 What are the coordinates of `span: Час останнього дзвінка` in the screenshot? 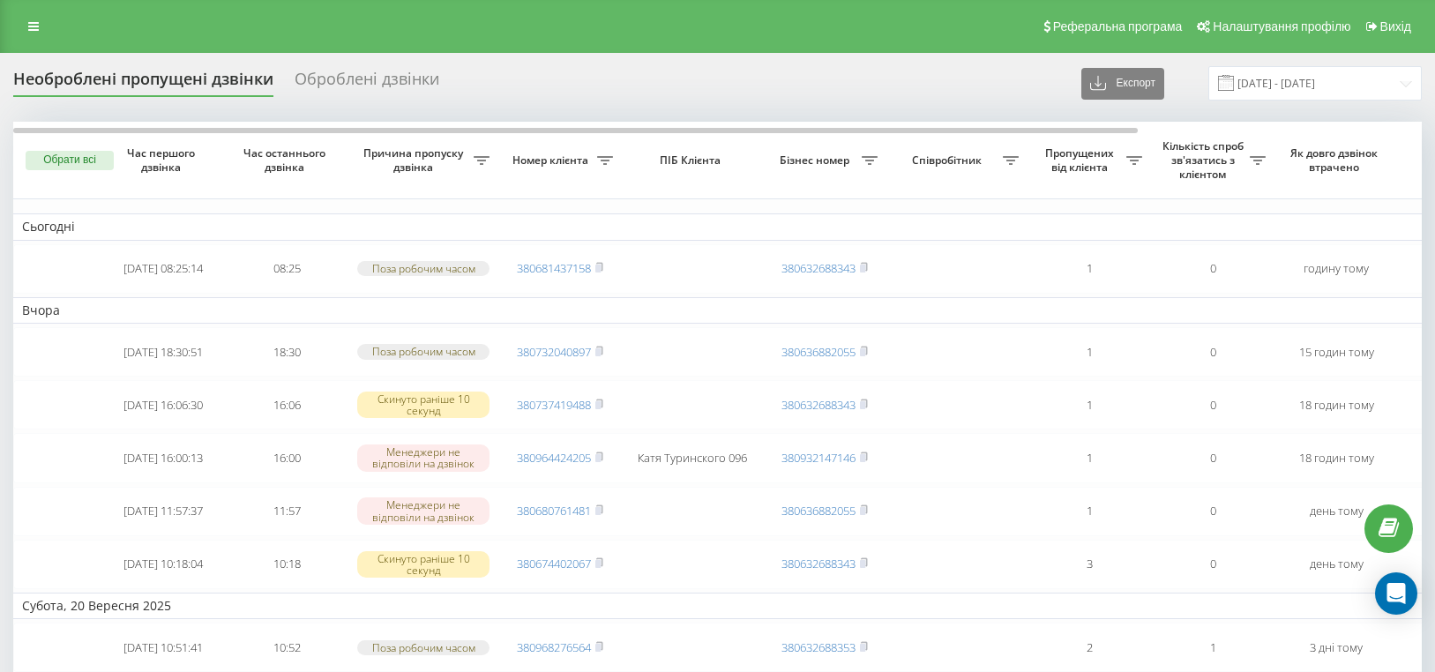 It's located at (287, 160).